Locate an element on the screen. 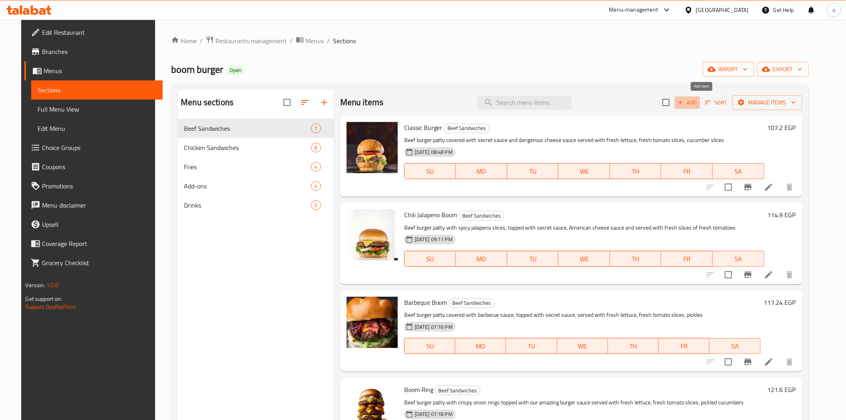 The image size is (846, 420). span: Chicken Sandwiches is located at coordinates (247, 147).